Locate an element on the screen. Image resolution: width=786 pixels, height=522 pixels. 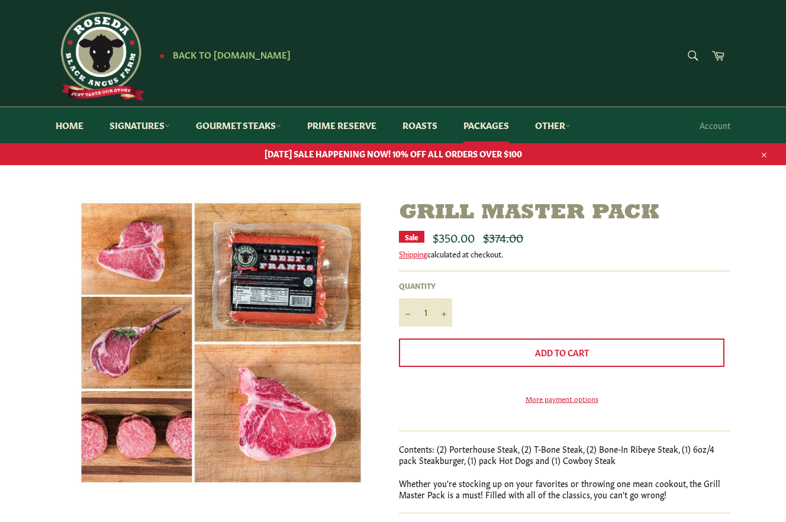
h1: Grill Master Pack is located at coordinates (565, 213).